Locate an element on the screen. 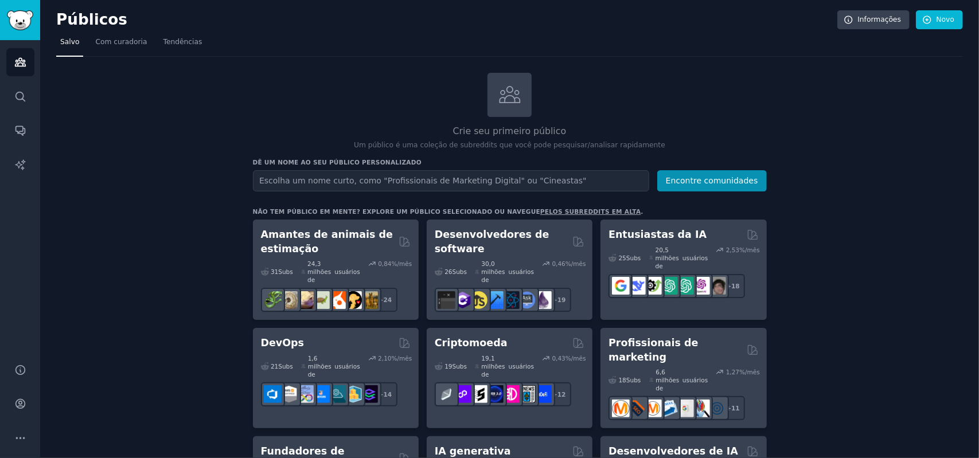 The height and width of the screenshot is (458, 979). img: PetAdvice is located at coordinates (353, 300).